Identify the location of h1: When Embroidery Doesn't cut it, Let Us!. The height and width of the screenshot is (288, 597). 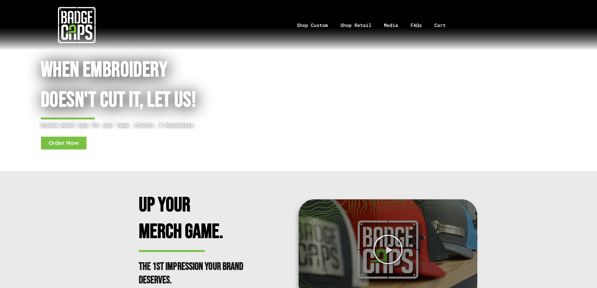
(153, 85).